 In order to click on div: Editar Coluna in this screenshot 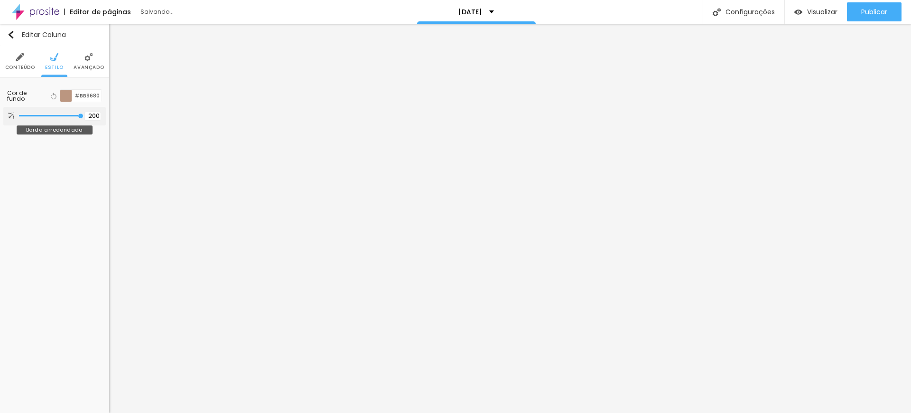, I will do `click(37, 35)`.